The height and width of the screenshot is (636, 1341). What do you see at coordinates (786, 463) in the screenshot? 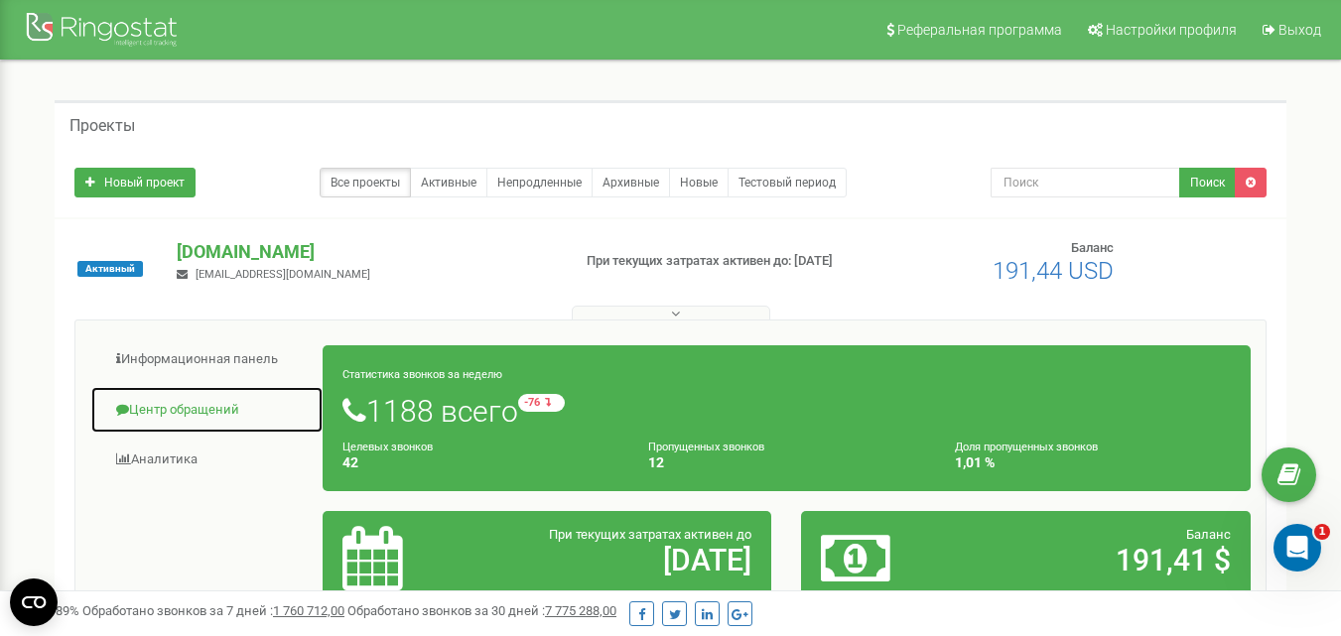
I see `h4: 12` at bounding box center [786, 463].